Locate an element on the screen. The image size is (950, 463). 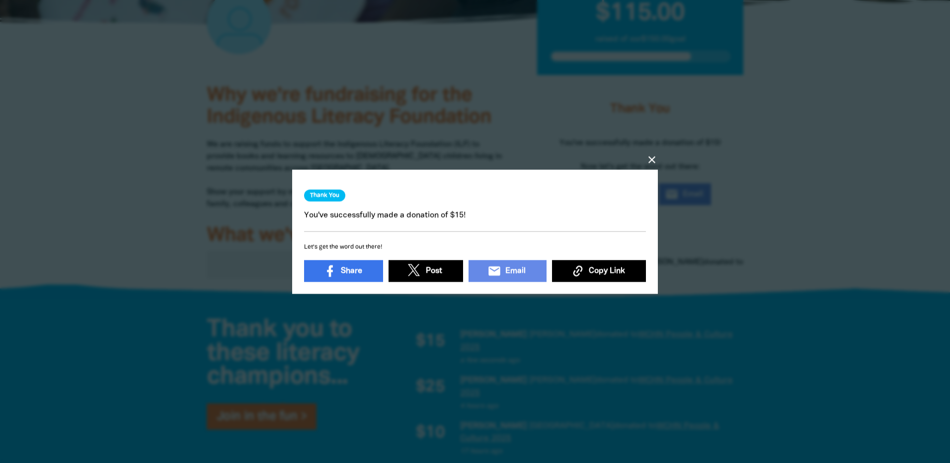
a: emailEmail is located at coordinates (507, 271).